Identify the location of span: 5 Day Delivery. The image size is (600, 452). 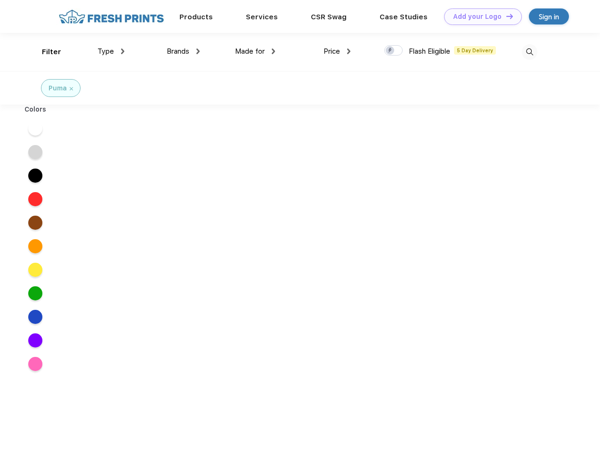
(474, 50).